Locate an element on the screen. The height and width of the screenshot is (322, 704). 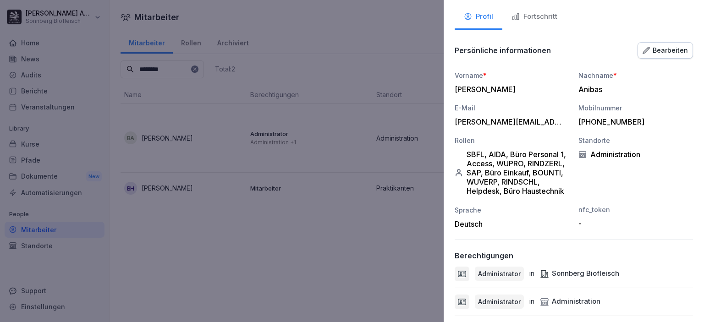
div: nfc_token is located at coordinates (636, 210).